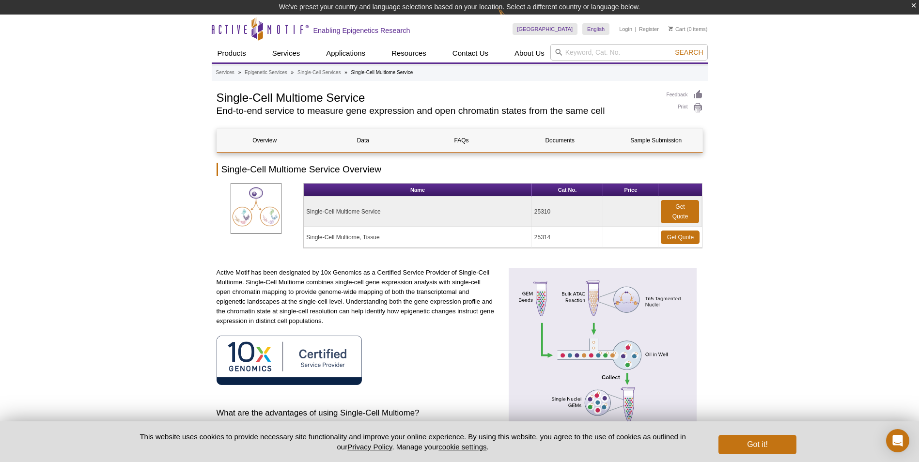 This screenshot has height=462, width=919. Describe the element at coordinates (684, 95) in the screenshot. I see `a: Feedback` at that location.